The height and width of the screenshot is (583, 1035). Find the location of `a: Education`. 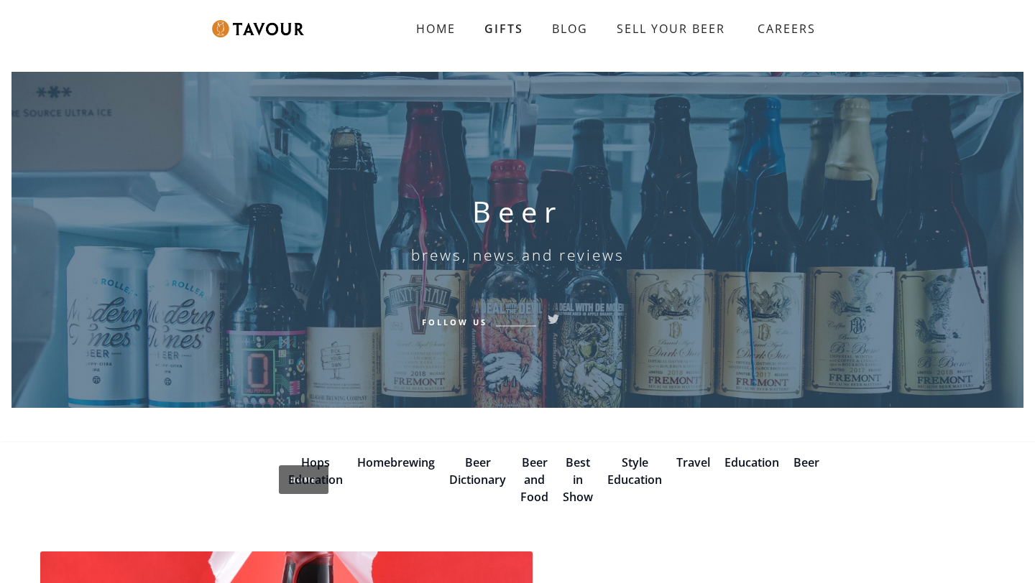

a: Education is located at coordinates (751, 463).